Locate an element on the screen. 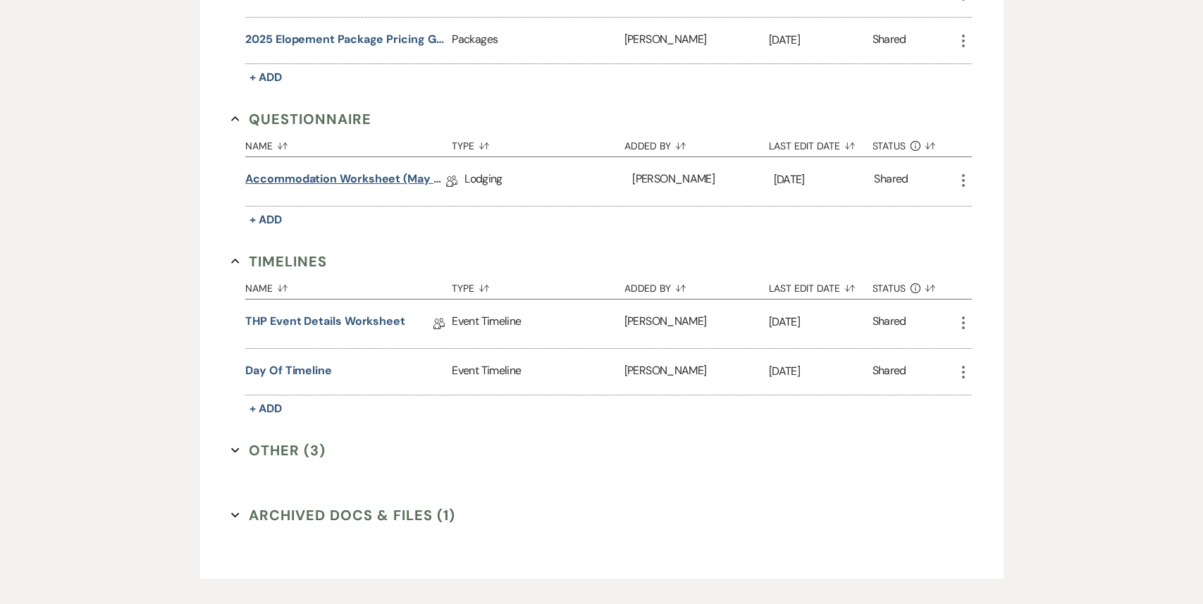 This screenshot has height=604, width=1203. button: Other (3) is located at coordinates (278, 450).